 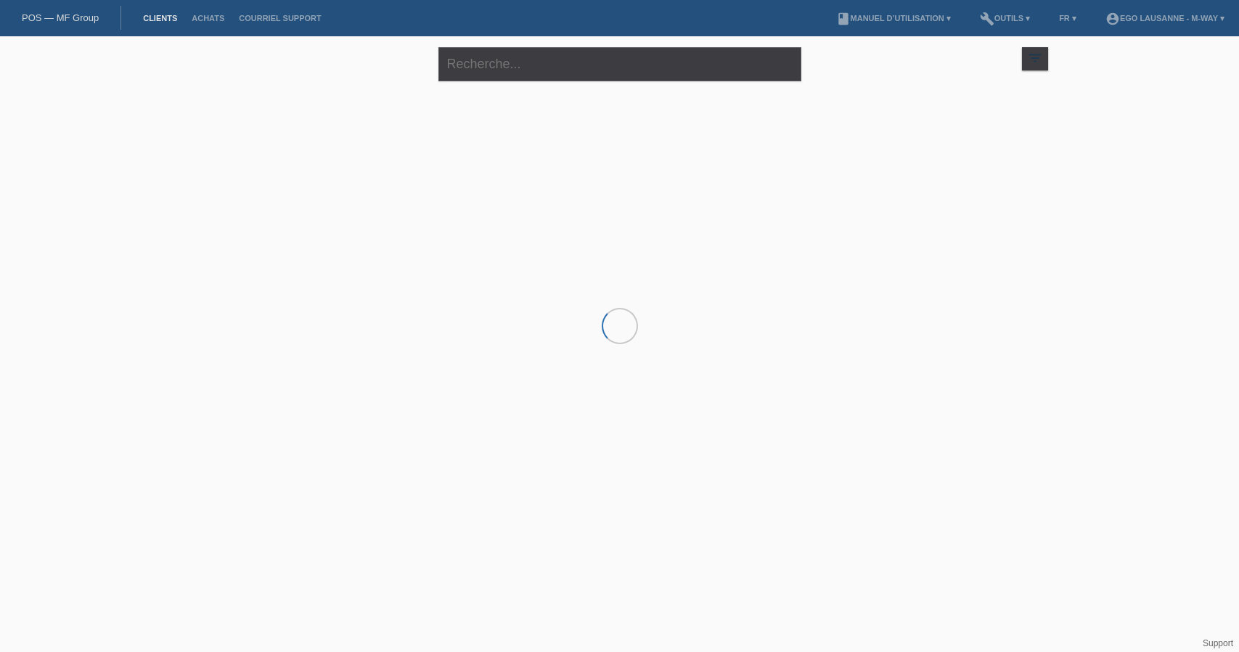 What do you see at coordinates (1004, 18) in the screenshot?
I see `a: buildOutils ▾` at bounding box center [1004, 18].